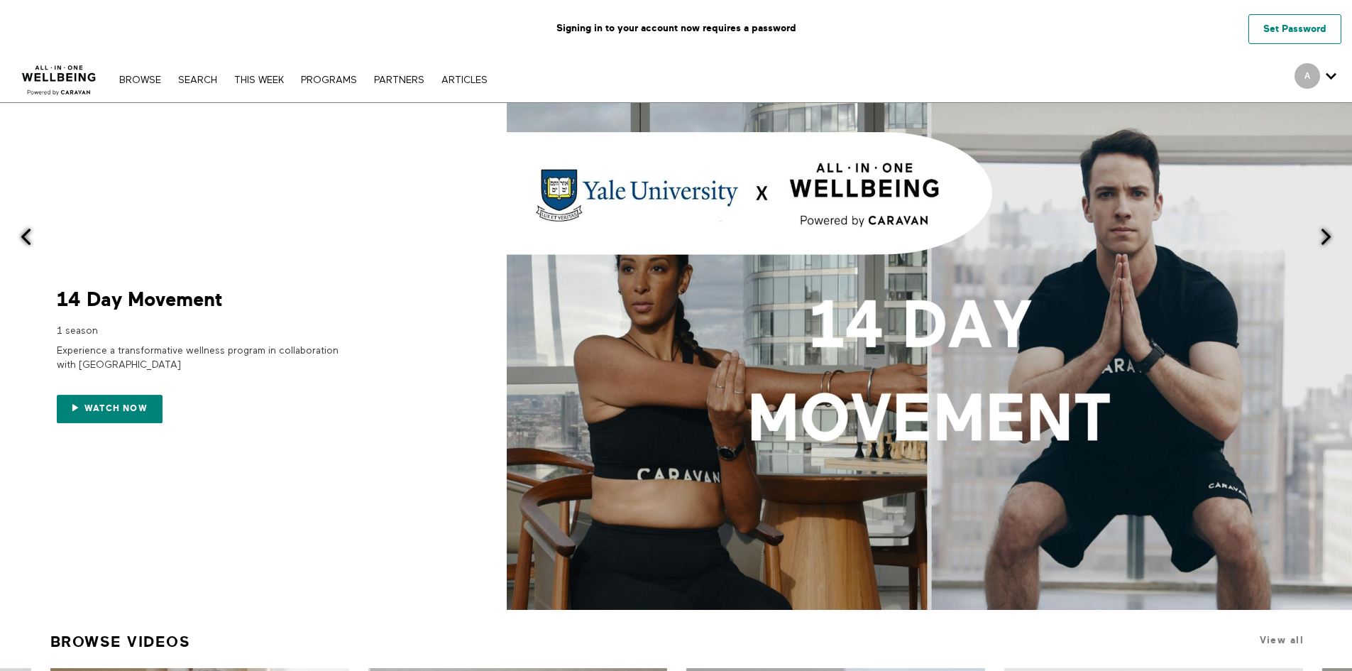  Describe the element at coordinates (303, 79) in the screenshot. I see `nav: Primary` at that location.